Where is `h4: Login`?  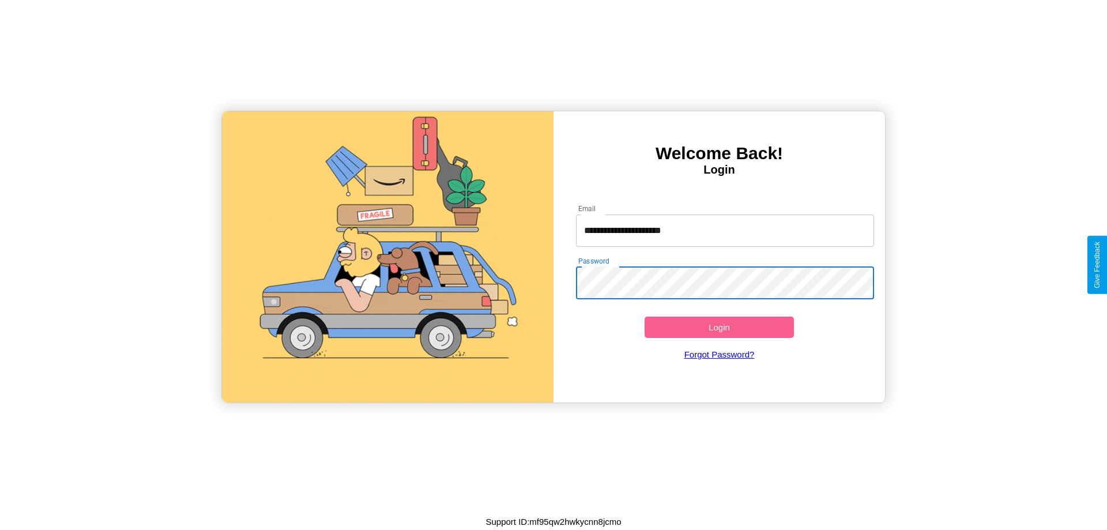
h4: Login is located at coordinates (719, 170).